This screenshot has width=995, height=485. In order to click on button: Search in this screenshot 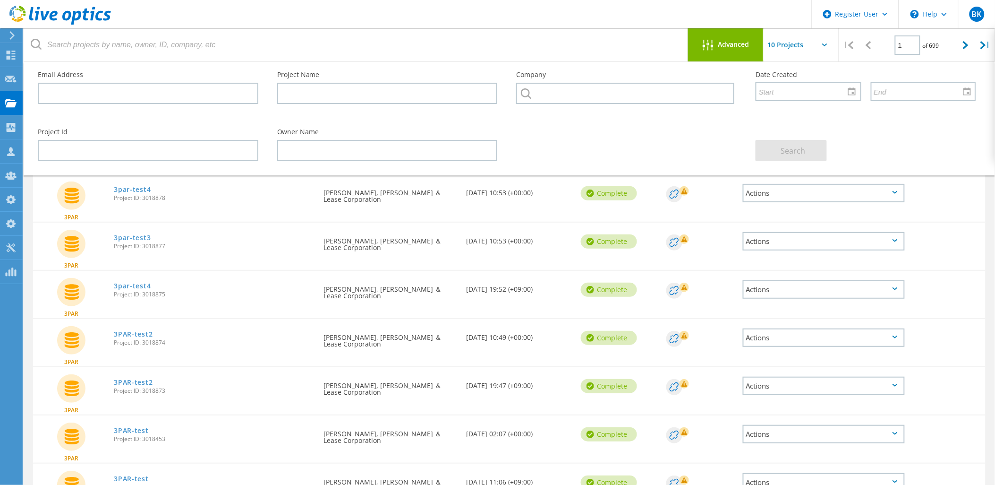, I will do `click(791, 150)`.